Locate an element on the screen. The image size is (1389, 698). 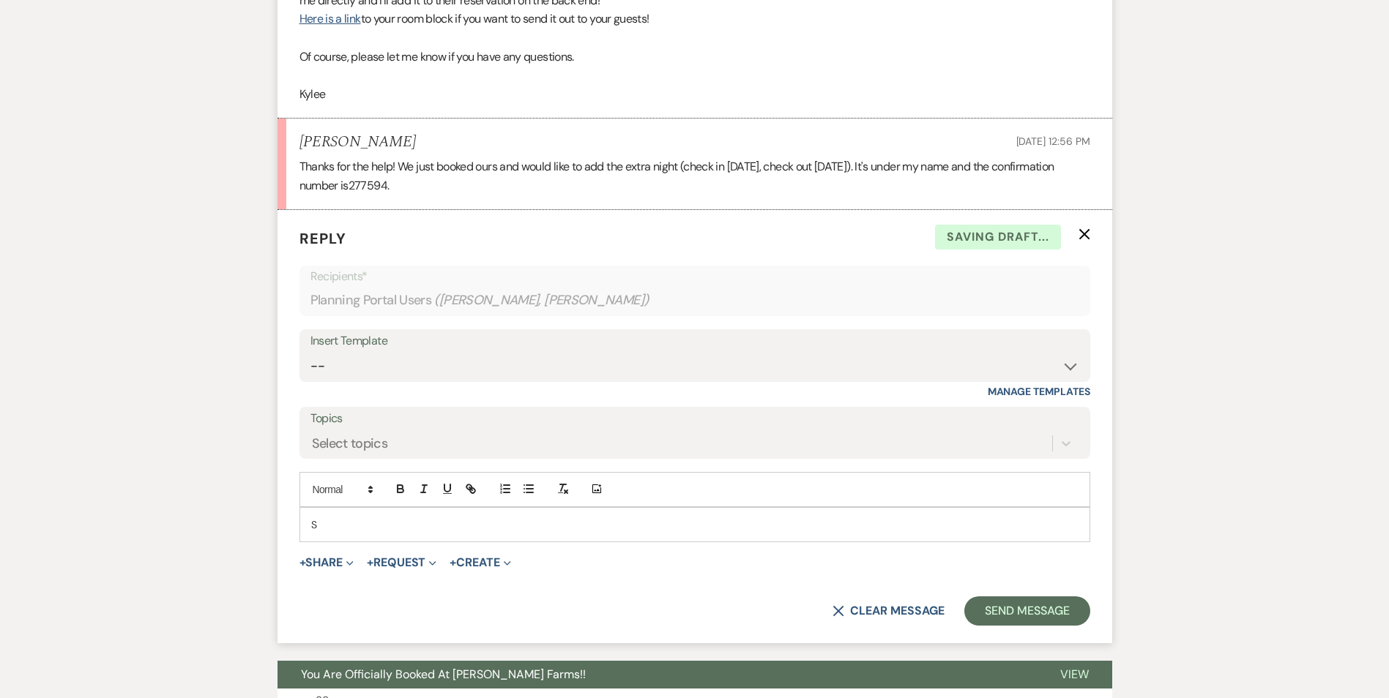
label: Topics is located at coordinates (695, 419).